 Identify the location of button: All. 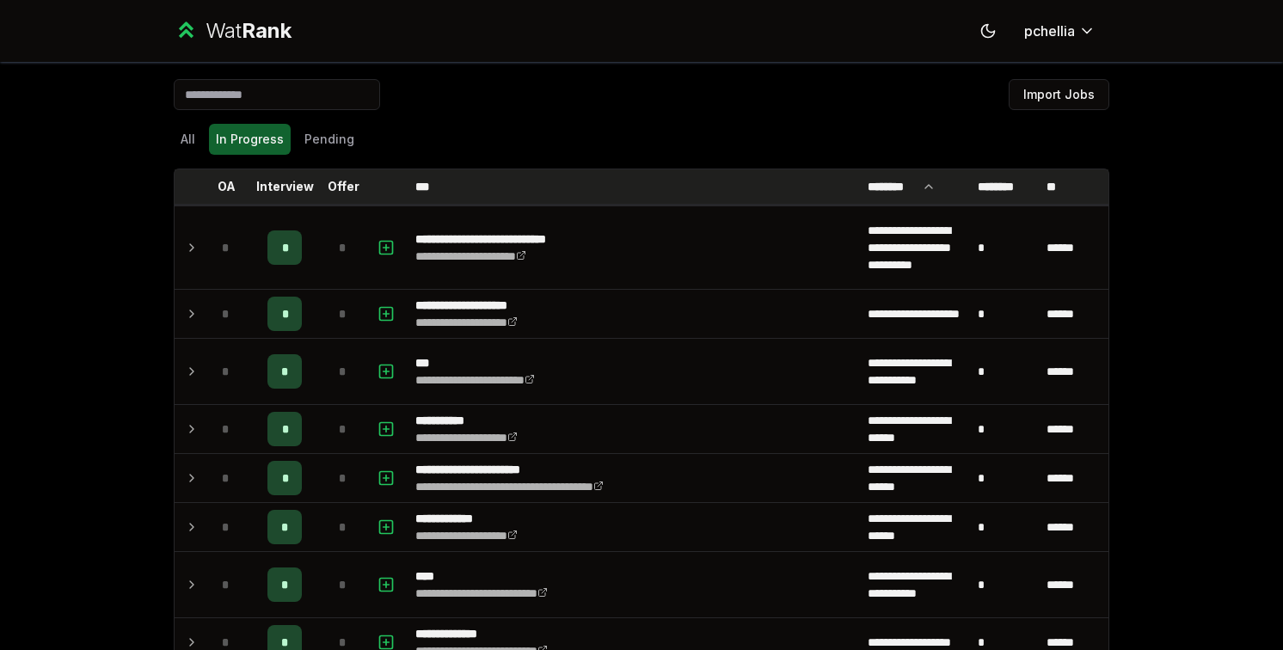
(187, 139).